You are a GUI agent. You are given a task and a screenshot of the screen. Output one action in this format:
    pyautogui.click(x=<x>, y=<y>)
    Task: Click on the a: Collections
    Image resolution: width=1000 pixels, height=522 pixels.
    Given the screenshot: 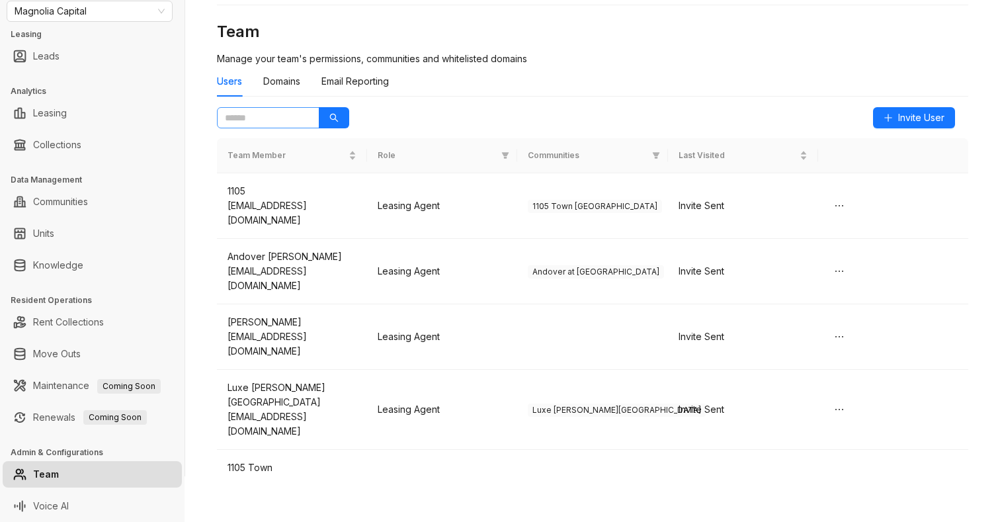 What is the action you would take?
    pyautogui.click(x=57, y=145)
    